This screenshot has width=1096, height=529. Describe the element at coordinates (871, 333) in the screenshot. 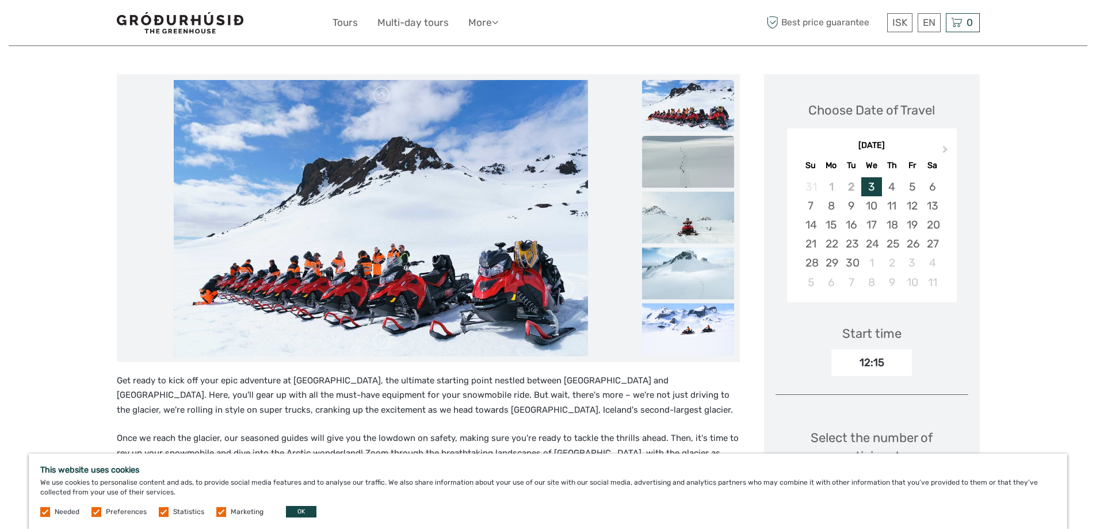

I see `div: Start time` at that location.